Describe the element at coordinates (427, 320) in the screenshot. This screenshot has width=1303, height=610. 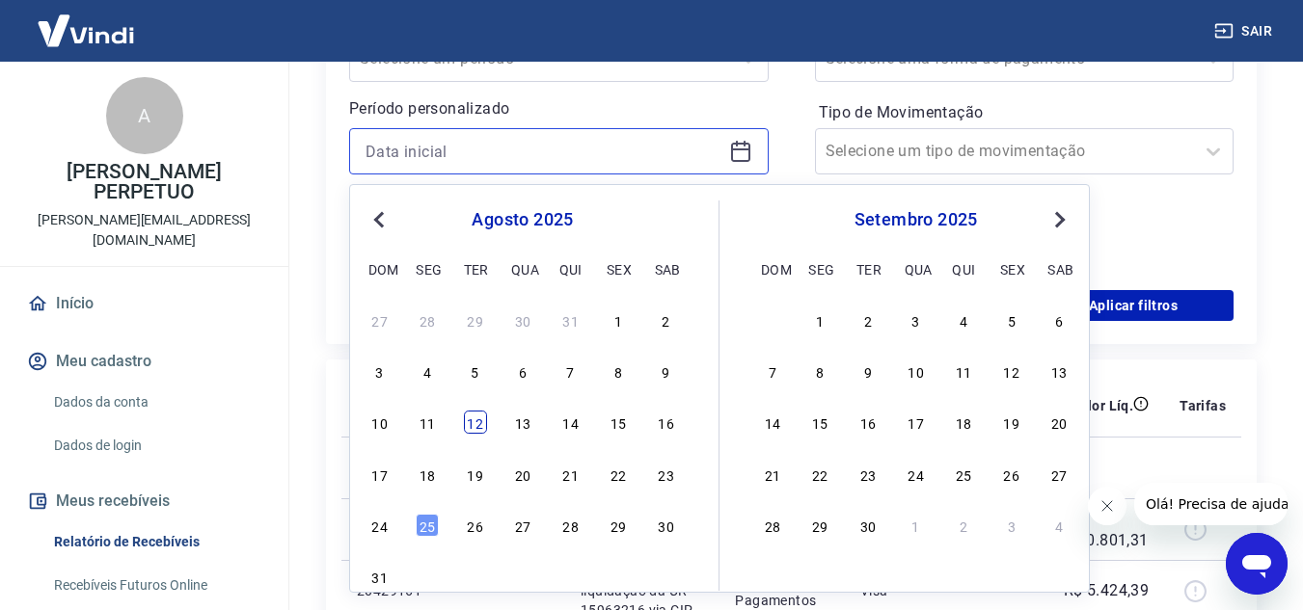
I see `div: Choose segunda-feira, 28 de julho de 2025` at that location.